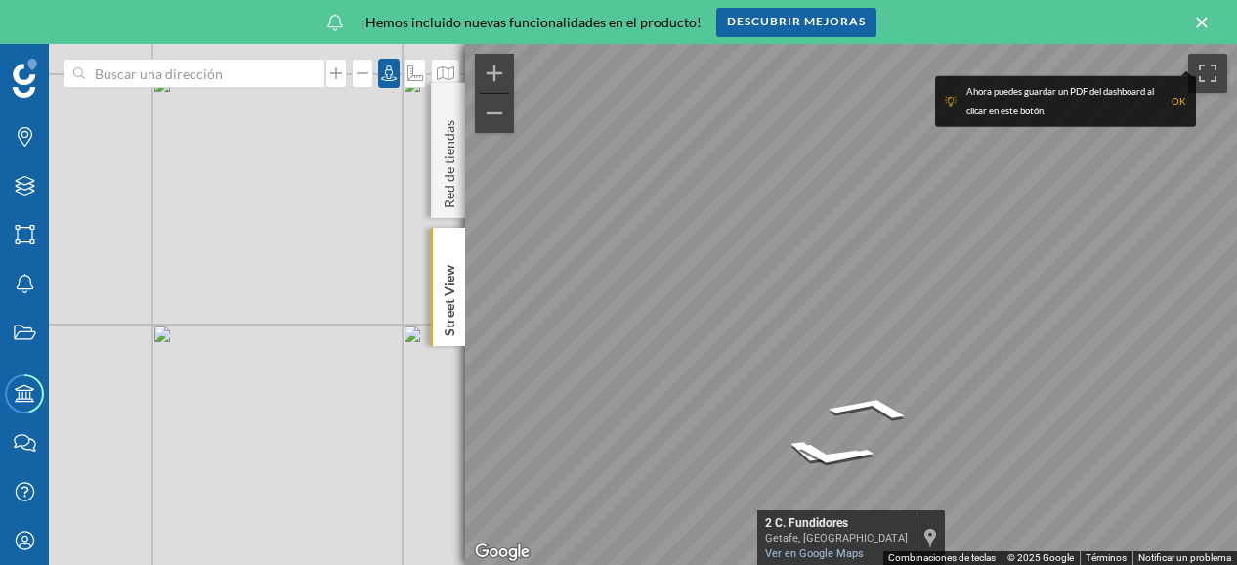 This screenshot has height=565, width=1237. What do you see at coordinates (1106, 557) in the screenshot?
I see `a: Términos (se abre en una nueva pestaña)` at bounding box center [1106, 557].